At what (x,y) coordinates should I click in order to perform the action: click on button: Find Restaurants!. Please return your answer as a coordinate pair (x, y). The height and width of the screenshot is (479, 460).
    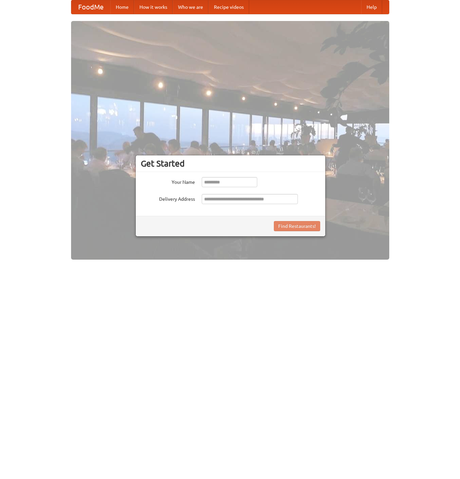
    Looking at the image, I should click on (297, 226).